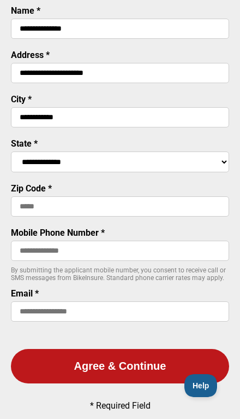 Image resolution: width=240 pixels, height=419 pixels. I want to click on label: City *, so click(21, 99).